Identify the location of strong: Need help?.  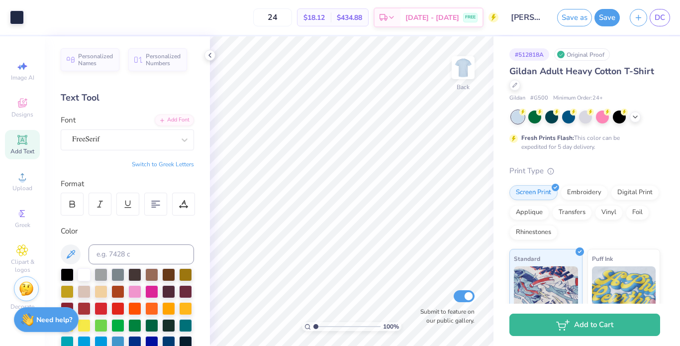
(54, 319).